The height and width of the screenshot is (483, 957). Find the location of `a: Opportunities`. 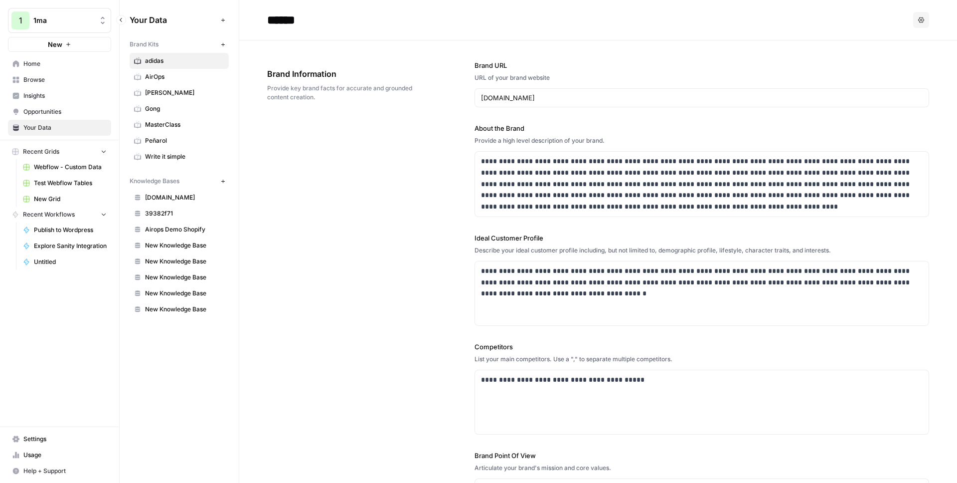

a: Opportunities is located at coordinates (59, 112).